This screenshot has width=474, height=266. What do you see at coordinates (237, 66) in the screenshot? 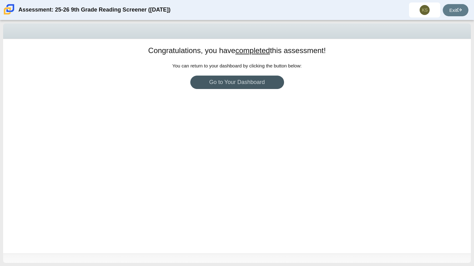
I see `span: You can return to your dashboard by clicking the button below:` at bounding box center [237, 66].